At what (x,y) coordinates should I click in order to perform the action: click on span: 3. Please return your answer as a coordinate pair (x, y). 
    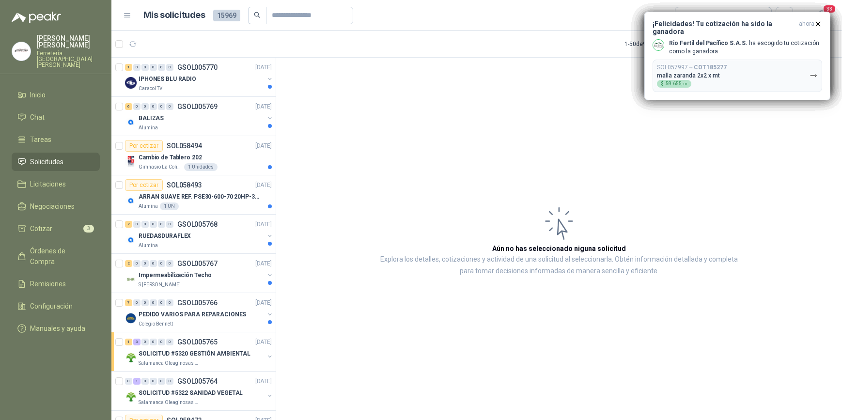
    Looking at the image, I should click on (89, 229).